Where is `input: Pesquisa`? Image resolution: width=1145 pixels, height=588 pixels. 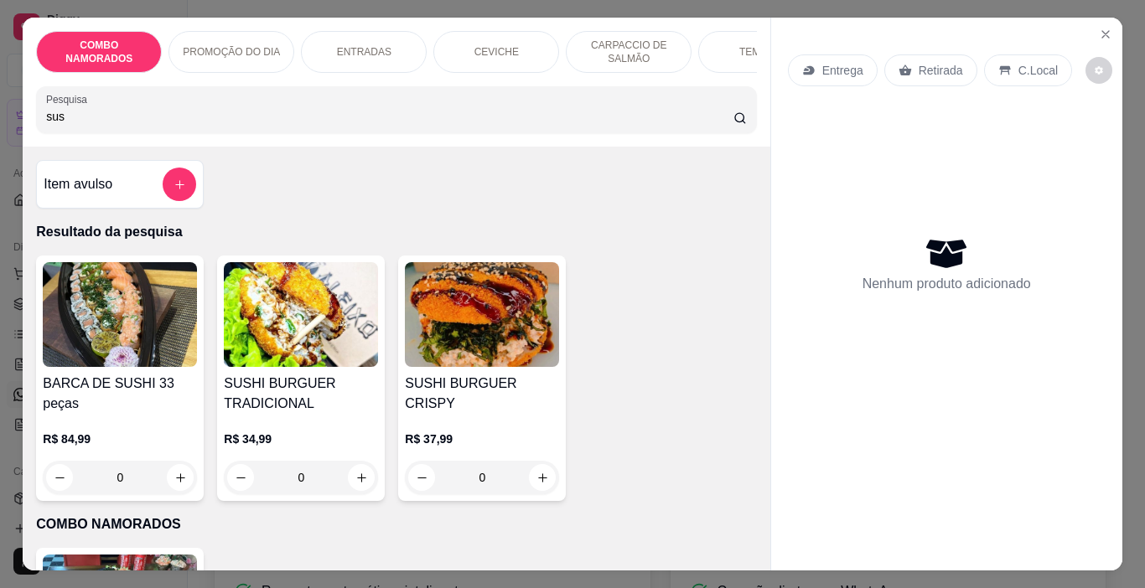
input: Pesquisa is located at coordinates (390, 116).